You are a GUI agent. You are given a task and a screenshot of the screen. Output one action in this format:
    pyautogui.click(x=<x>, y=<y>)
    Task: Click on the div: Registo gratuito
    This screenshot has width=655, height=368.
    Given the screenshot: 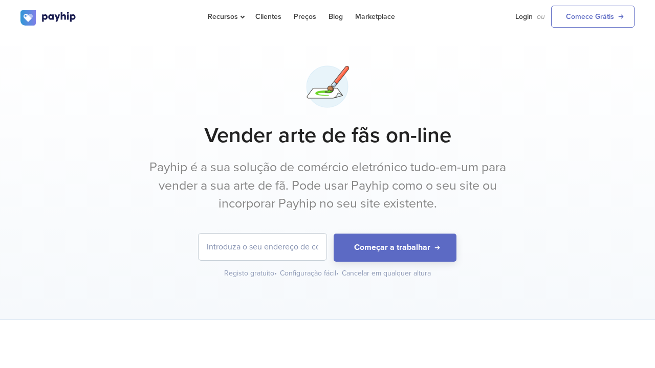 What is the action you would take?
    pyautogui.click(x=251, y=274)
    